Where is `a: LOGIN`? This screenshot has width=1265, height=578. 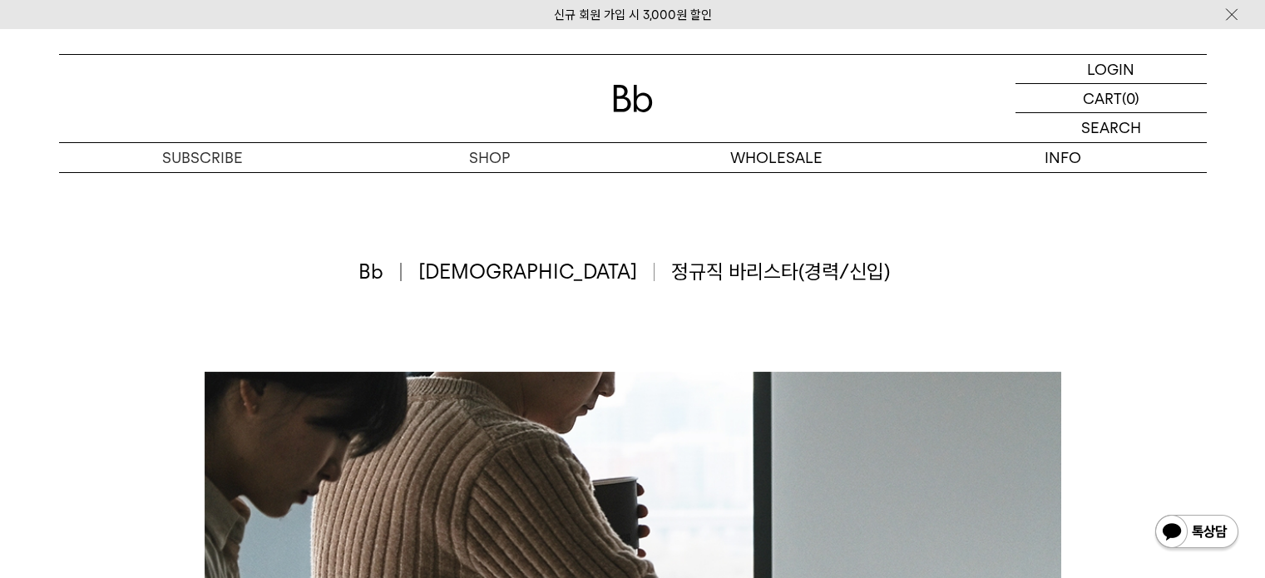
a: LOGIN is located at coordinates (1111, 69).